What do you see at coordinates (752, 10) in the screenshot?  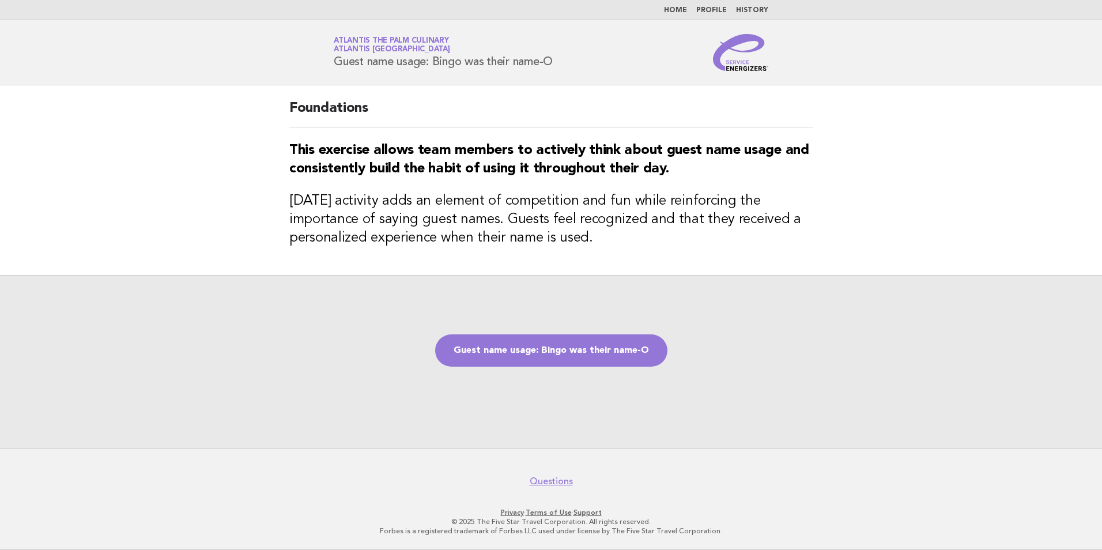 I see `a: History` at bounding box center [752, 10].